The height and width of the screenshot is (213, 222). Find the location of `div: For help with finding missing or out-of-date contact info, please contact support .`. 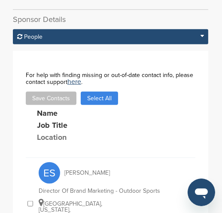

div: For help with finding missing or out-of-date contact info, please contact support . is located at coordinates (110, 79).